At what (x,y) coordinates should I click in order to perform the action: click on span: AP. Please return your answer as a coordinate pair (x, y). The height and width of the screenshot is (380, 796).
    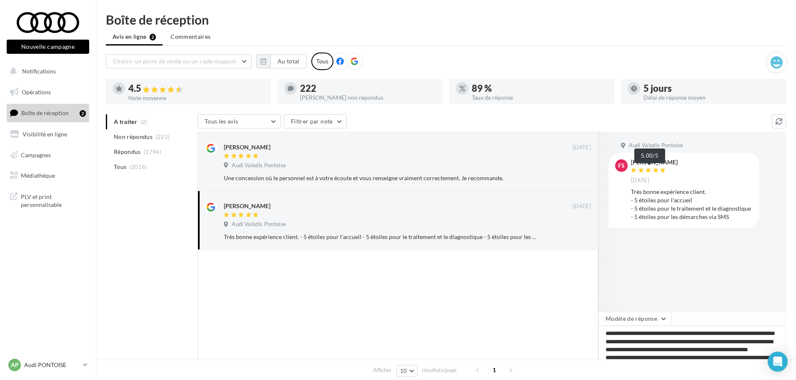
    Looking at the image, I should click on (15, 365).